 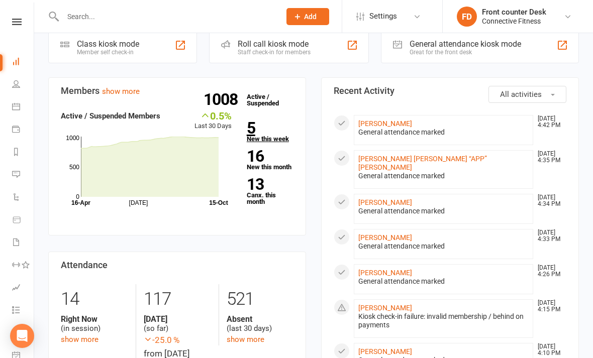 I want to click on div: (so far), so click(x=177, y=324).